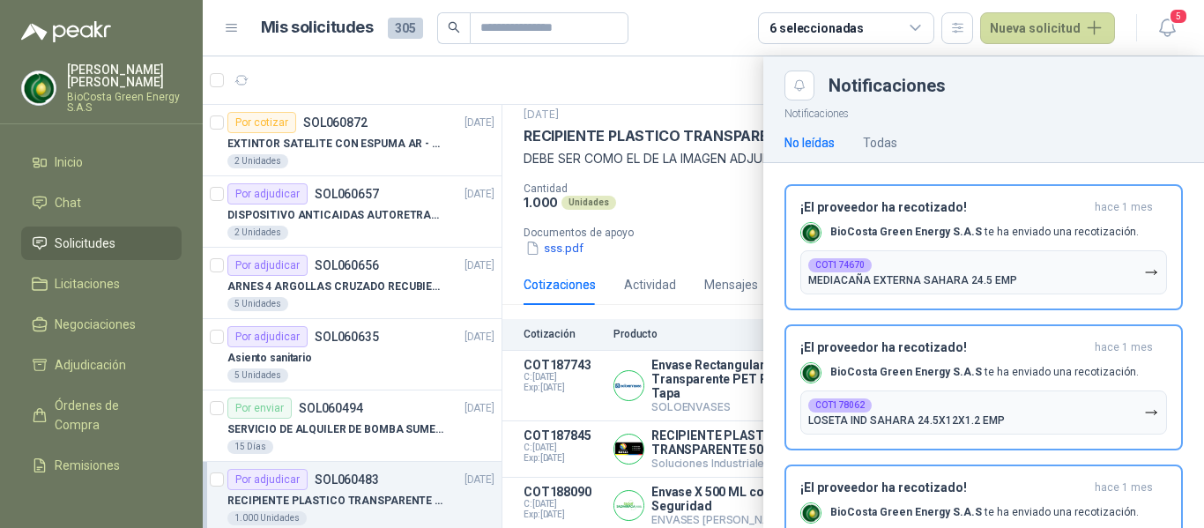 The height and width of the screenshot is (528, 1204). Describe the element at coordinates (101, 415) in the screenshot. I see `a: Órdenes de Compra` at that location.